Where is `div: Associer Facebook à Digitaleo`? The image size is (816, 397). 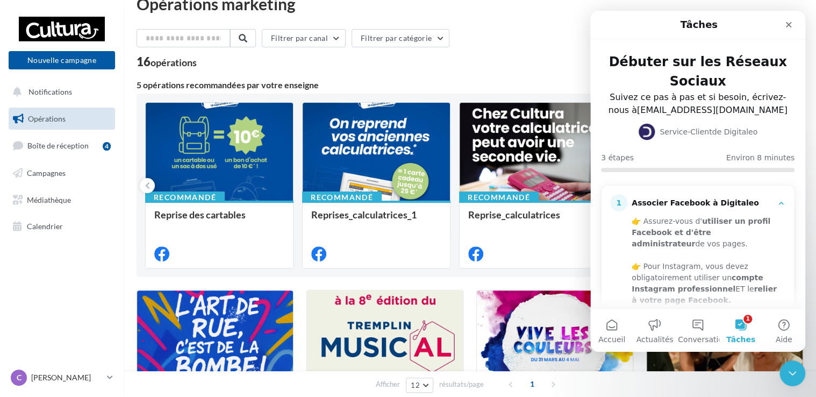 div: Associer Facebook à Digitaleo is located at coordinates (112, 192).